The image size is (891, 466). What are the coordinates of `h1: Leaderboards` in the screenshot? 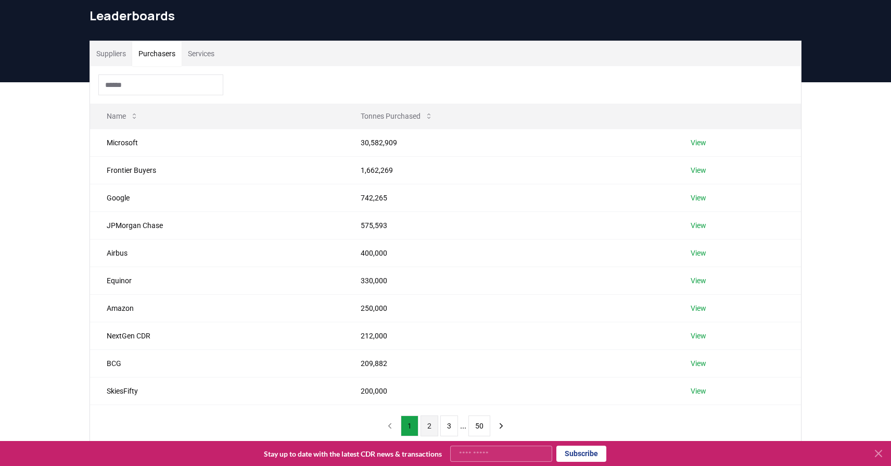 It's located at (446, 16).